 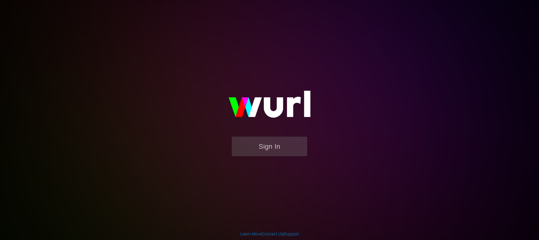 I want to click on a: Contact Us, so click(x=273, y=234).